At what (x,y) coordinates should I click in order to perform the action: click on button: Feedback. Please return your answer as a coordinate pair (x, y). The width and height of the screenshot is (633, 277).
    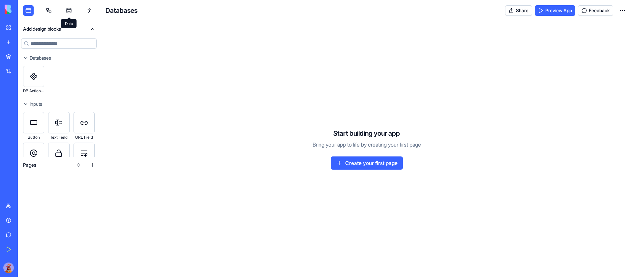
    Looking at the image, I should click on (595, 11).